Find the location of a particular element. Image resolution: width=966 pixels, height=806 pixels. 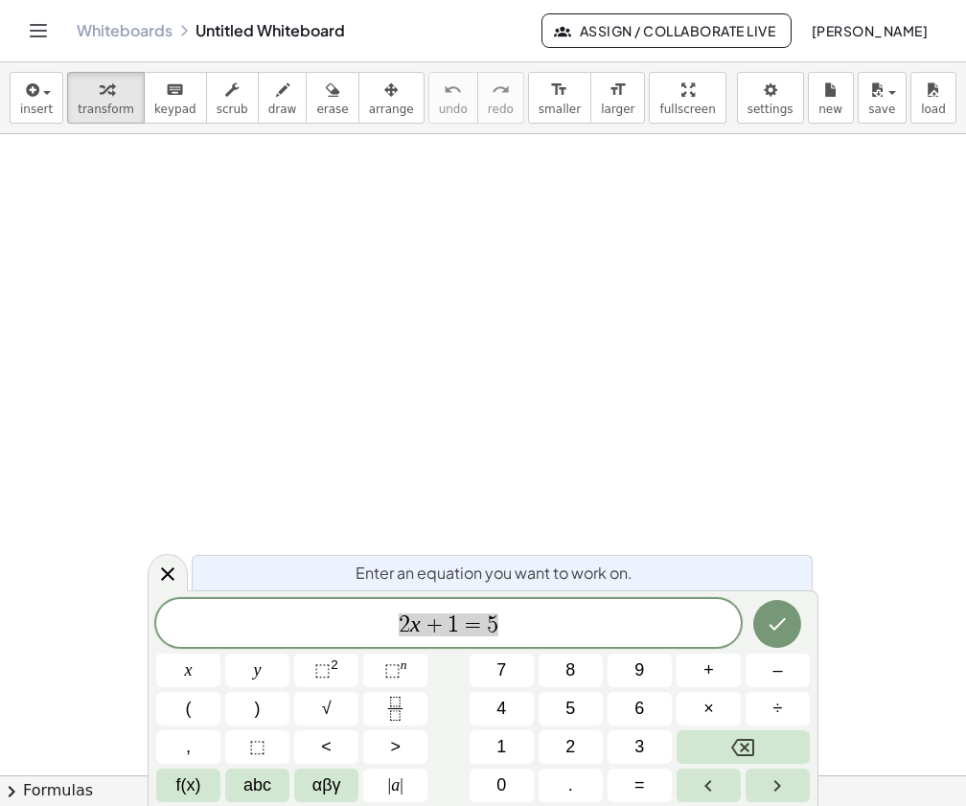

button: Right arrow is located at coordinates (777, 785).